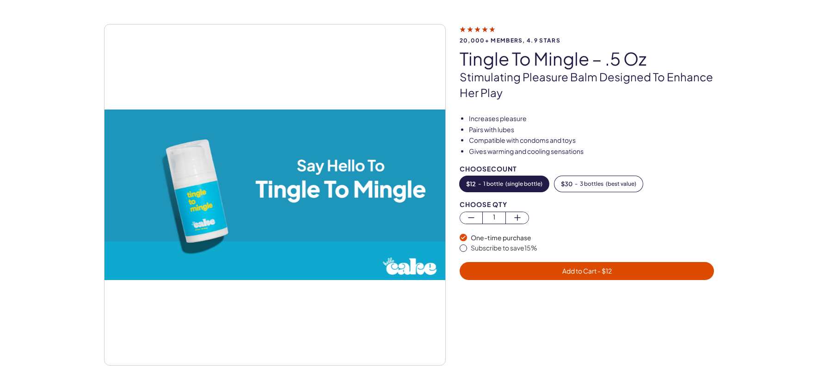 The width and height of the screenshot is (818, 366). Describe the element at coordinates (587, 271) in the screenshot. I see `button: Add to Cart - $12` at that location.